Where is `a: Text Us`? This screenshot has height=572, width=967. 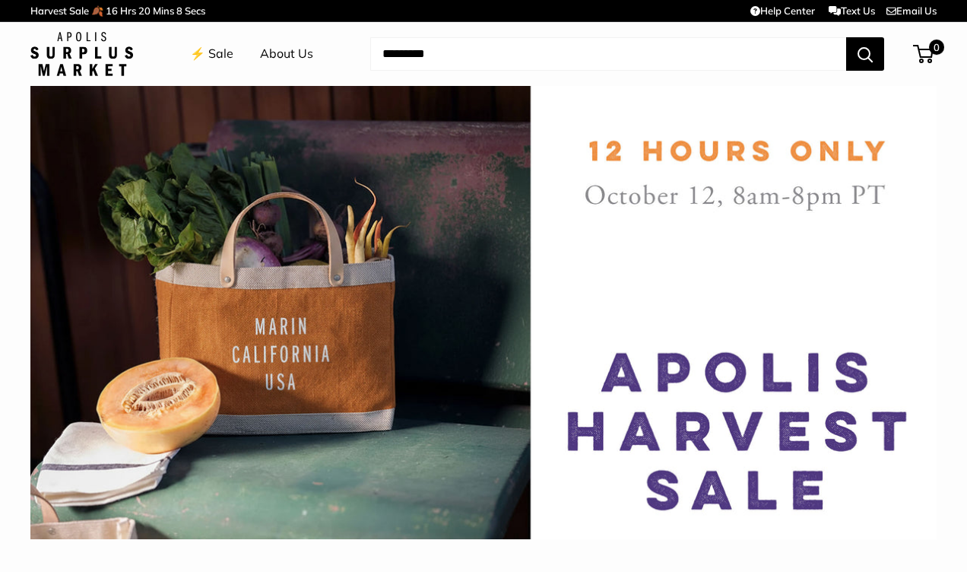 a: Text Us is located at coordinates (852, 11).